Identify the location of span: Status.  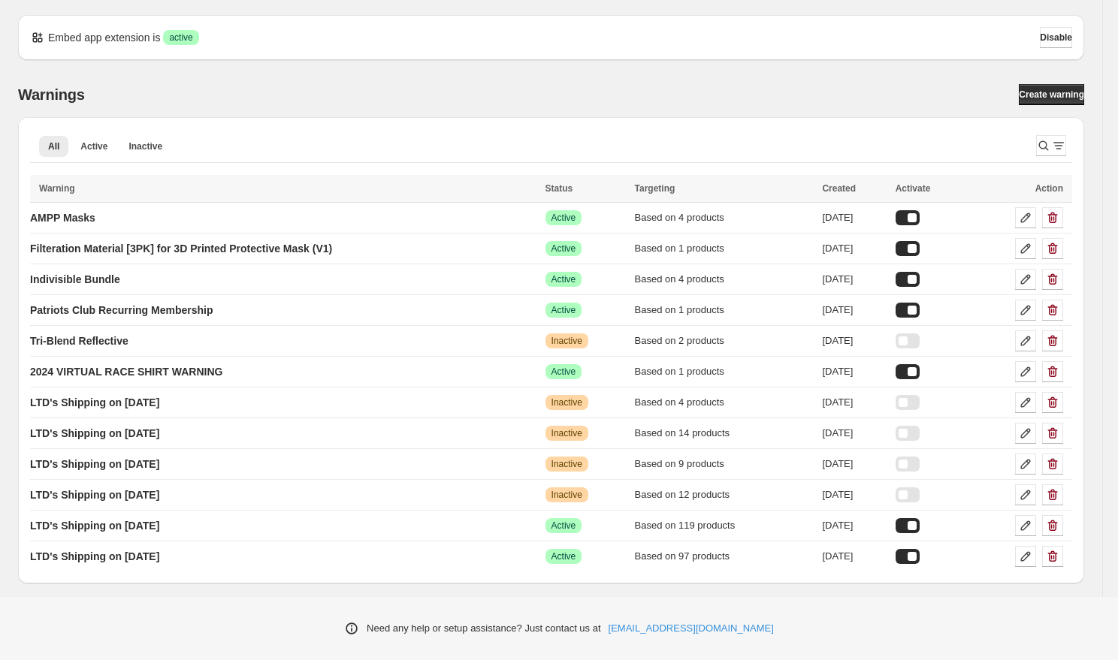
(559, 189).